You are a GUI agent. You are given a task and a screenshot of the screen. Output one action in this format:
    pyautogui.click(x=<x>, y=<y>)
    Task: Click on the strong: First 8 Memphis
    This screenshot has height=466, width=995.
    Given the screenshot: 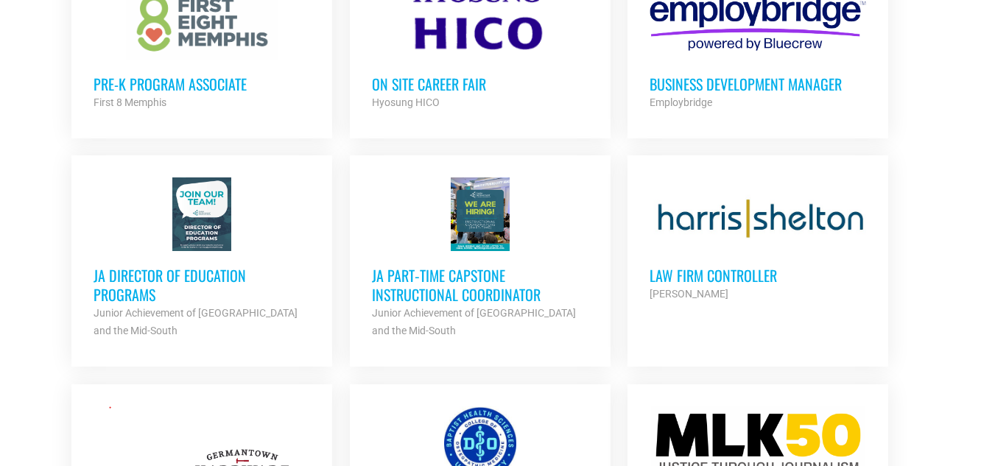 What is the action you would take?
    pyautogui.click(x=130, y=102)
    